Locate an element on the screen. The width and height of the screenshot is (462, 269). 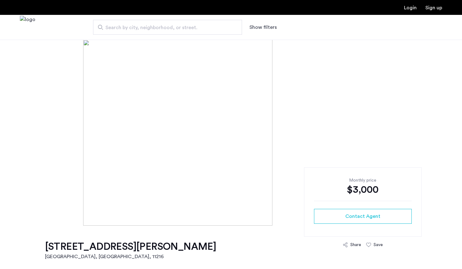
span: Contact Agent is located at coordinates (363, 217).